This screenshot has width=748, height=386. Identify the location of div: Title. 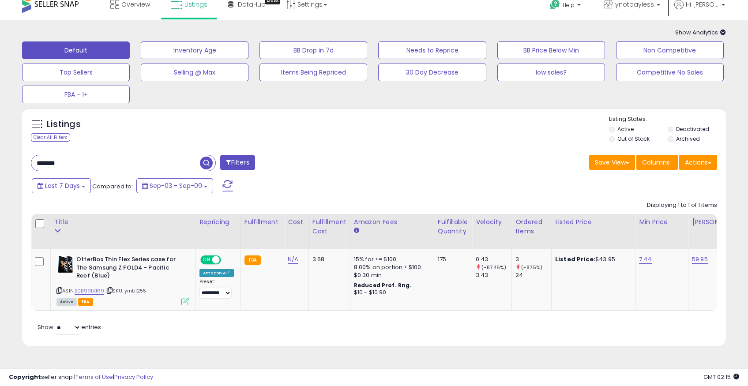
(123, 222).